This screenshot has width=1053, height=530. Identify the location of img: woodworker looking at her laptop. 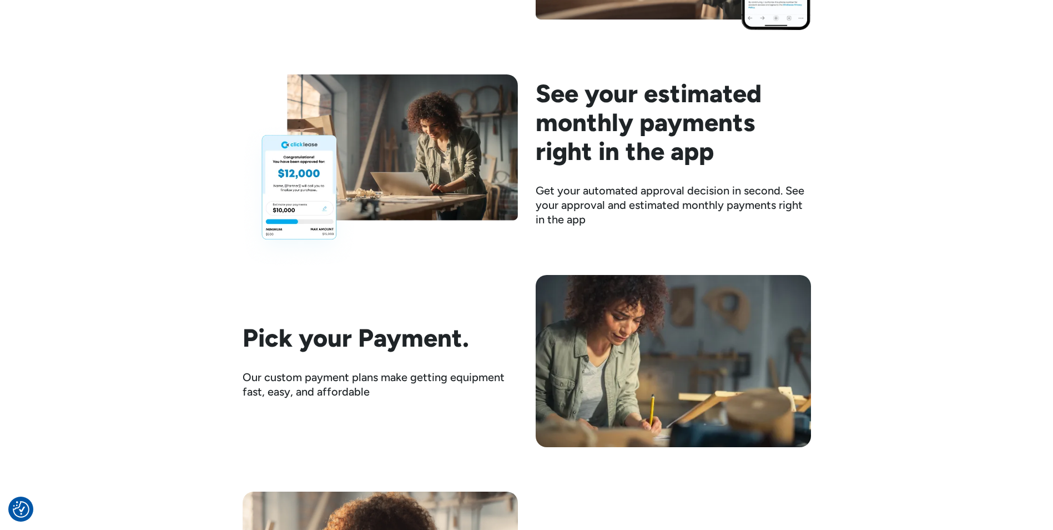
(380, 170).